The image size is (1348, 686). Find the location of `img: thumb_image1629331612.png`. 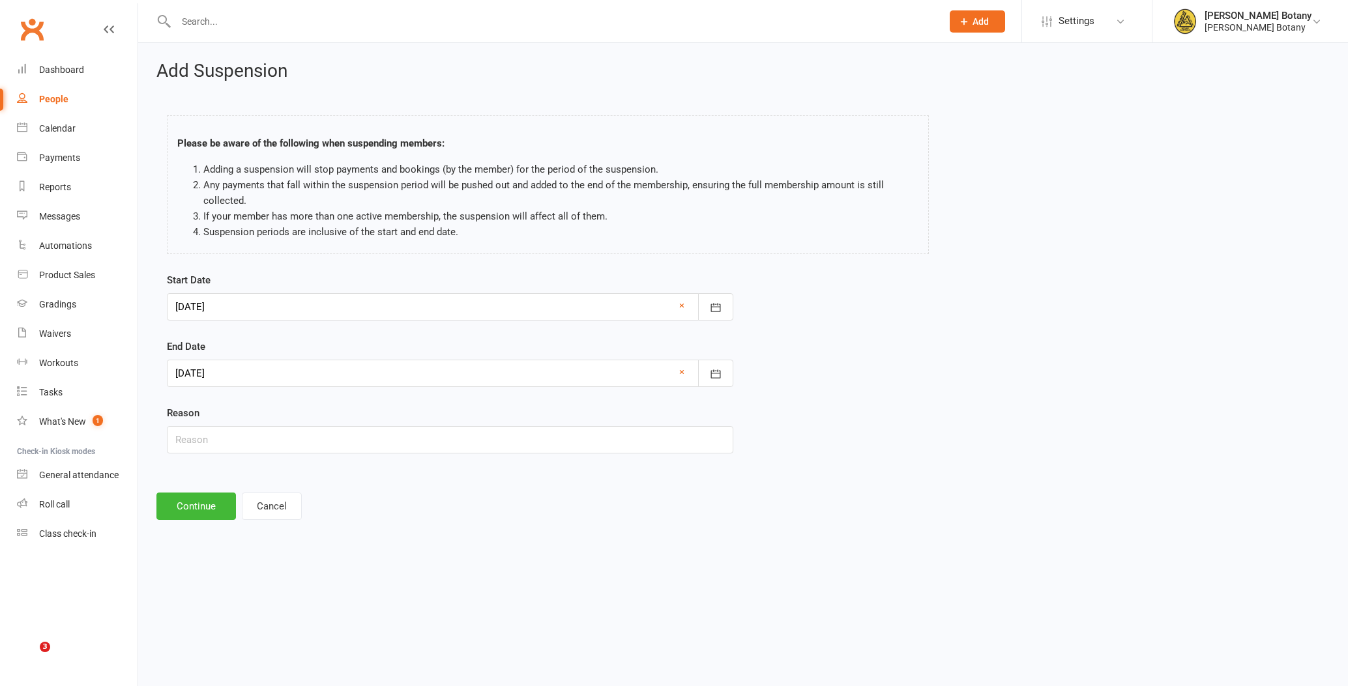

img: thumb_image1629331612.png is located at coordinates (1185, 22).